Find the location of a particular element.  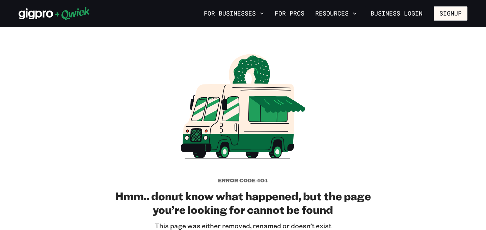

a: For Pros is located at coordinates (290, 14).